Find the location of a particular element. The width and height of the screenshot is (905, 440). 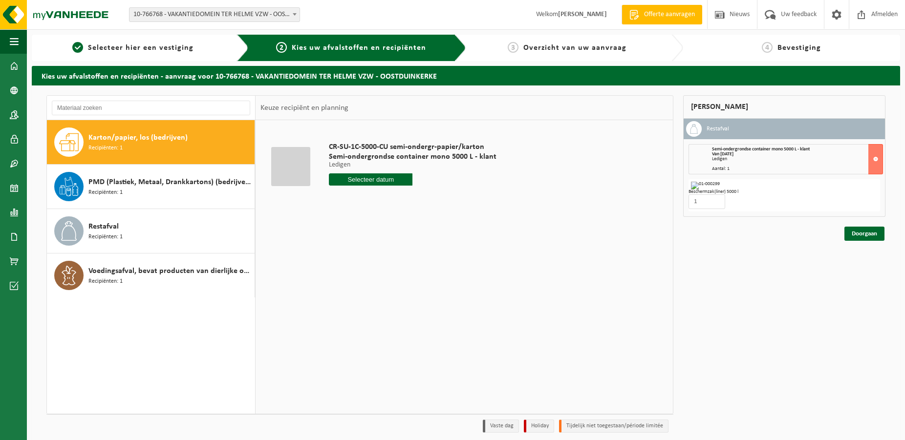

h2: Kies uw afvalstoffen en recipiënten - aanvraag voor 10-766768 - VAKANTIEDOMEIN TER HELME VZW - OO... is located at coordinates (466, 75).